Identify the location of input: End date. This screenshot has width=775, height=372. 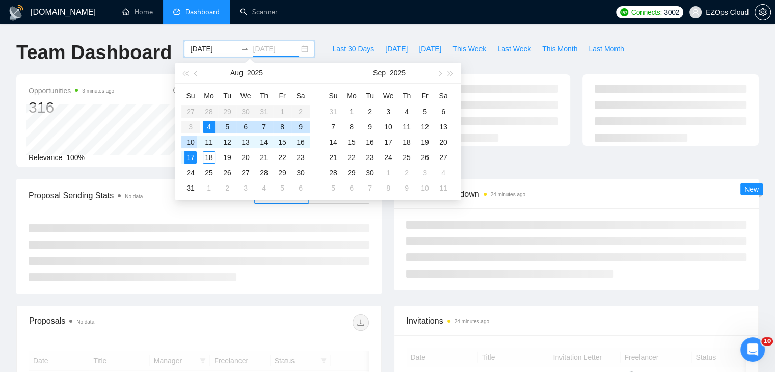
(276, 49).